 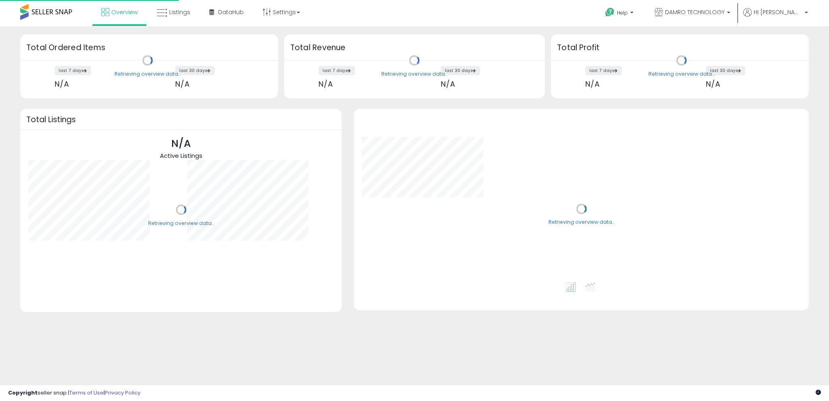 What do you see at coordinates (620, 14) in the screenshot?
I see `a: Help` at bounding box center [620, 14].